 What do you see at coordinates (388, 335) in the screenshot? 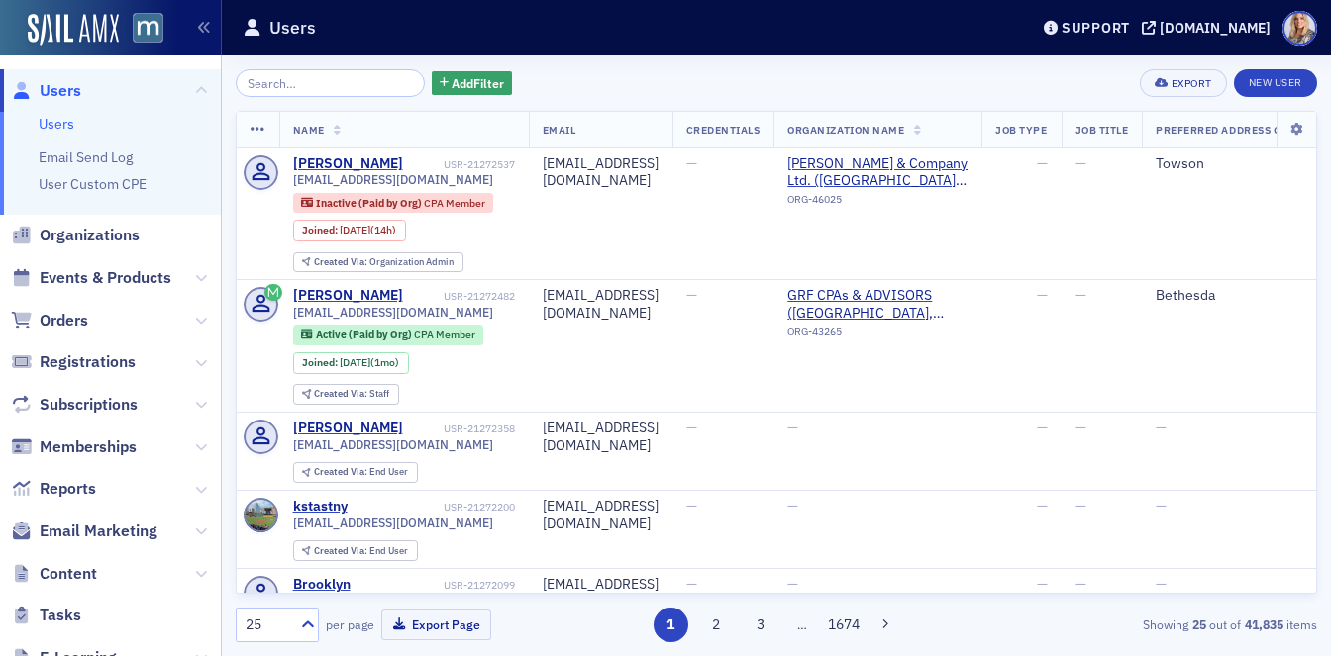
I see `div: Active (Paid by Org): Active (Paid by Org): CPA Member` at bounding box center [388, 335].